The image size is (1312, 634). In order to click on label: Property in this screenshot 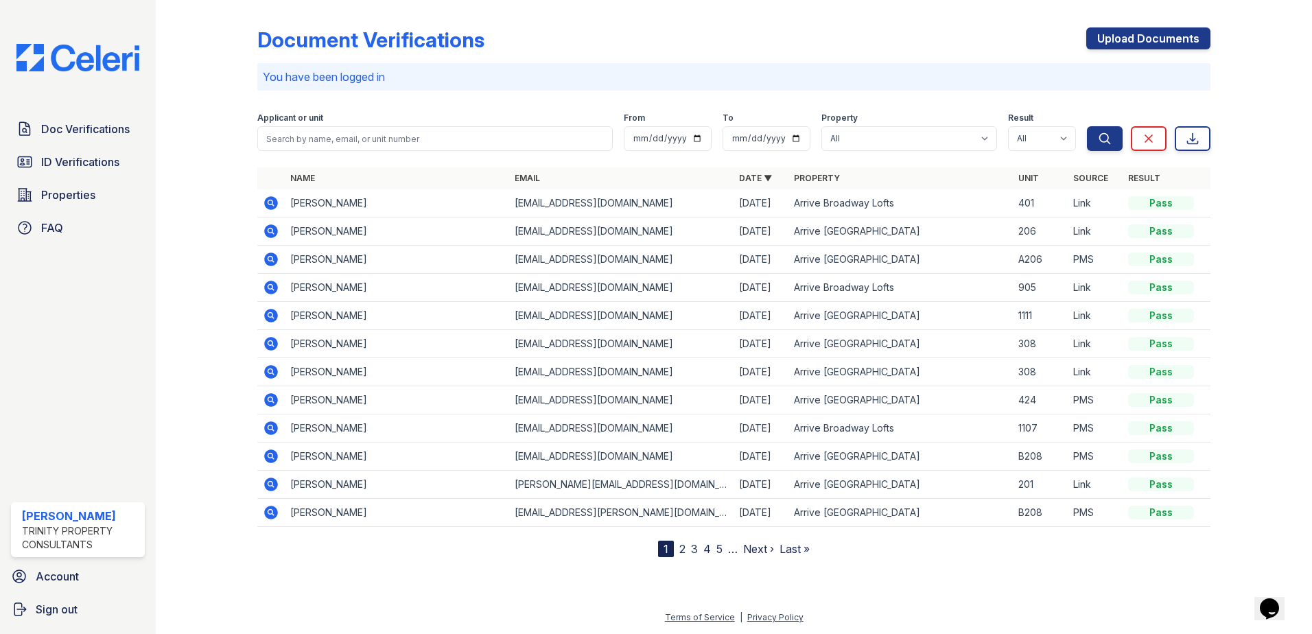, I will do `click(839, 118)`.